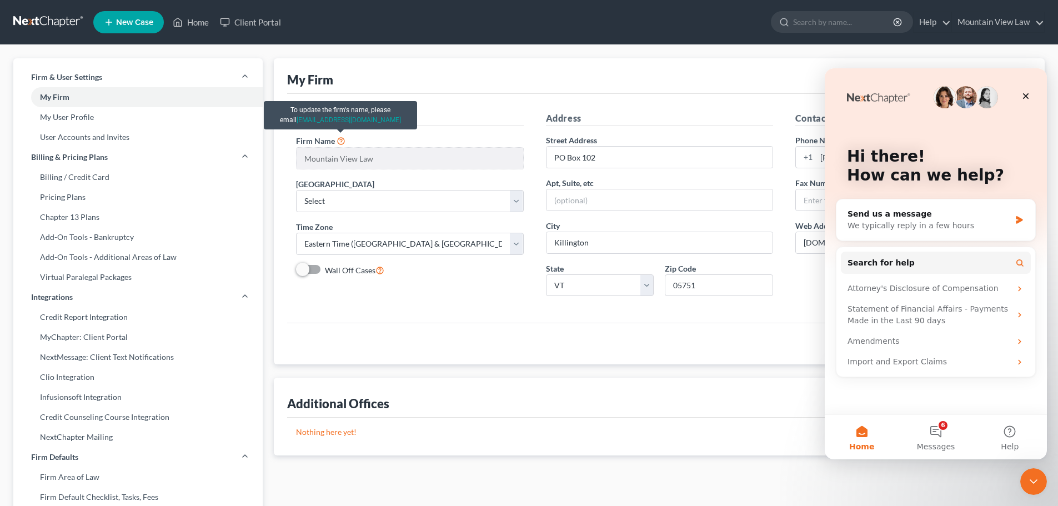 This screenshot has height=506, width=1058. What do you see at coordinates (138, 357) in the screenshot?
I see `a: NextMessage: Client Text Notifications` at bounding box center [138, 357].